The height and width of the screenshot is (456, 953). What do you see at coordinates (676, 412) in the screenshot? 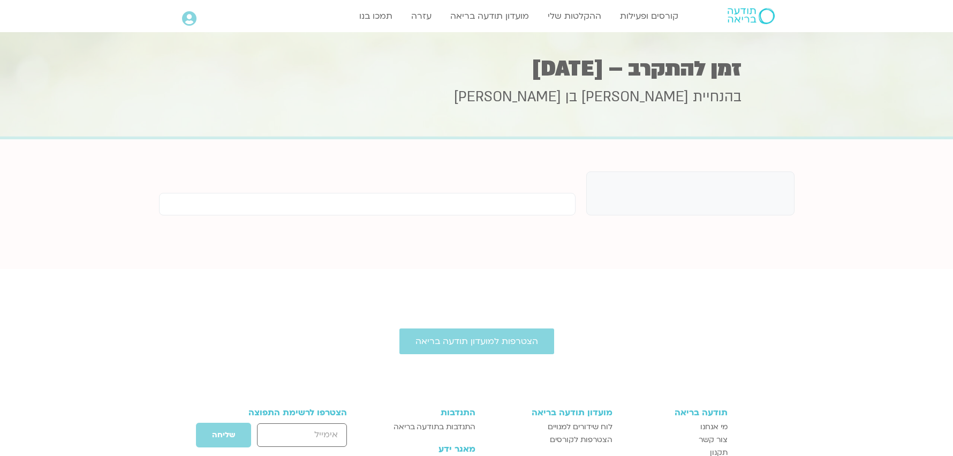
I see `h3: תודעה בריאה` at bounding box center [676, 412].